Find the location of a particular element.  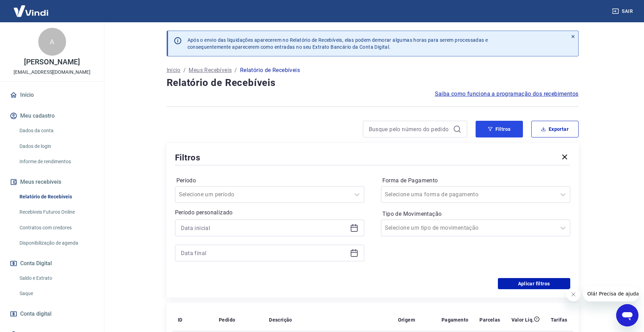

a: Contratos com credores is located at coordinates (56, 227).